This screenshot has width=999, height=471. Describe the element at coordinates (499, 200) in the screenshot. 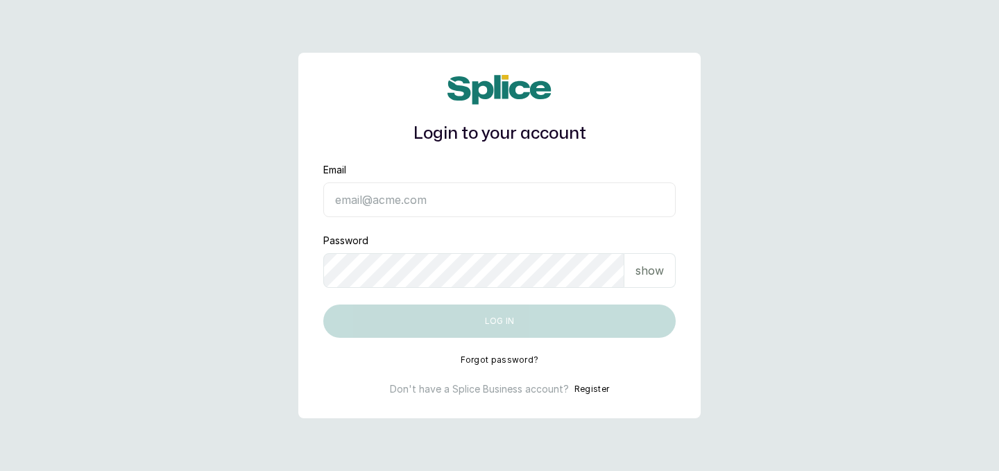

I see `input: email@acme.com` at that location.